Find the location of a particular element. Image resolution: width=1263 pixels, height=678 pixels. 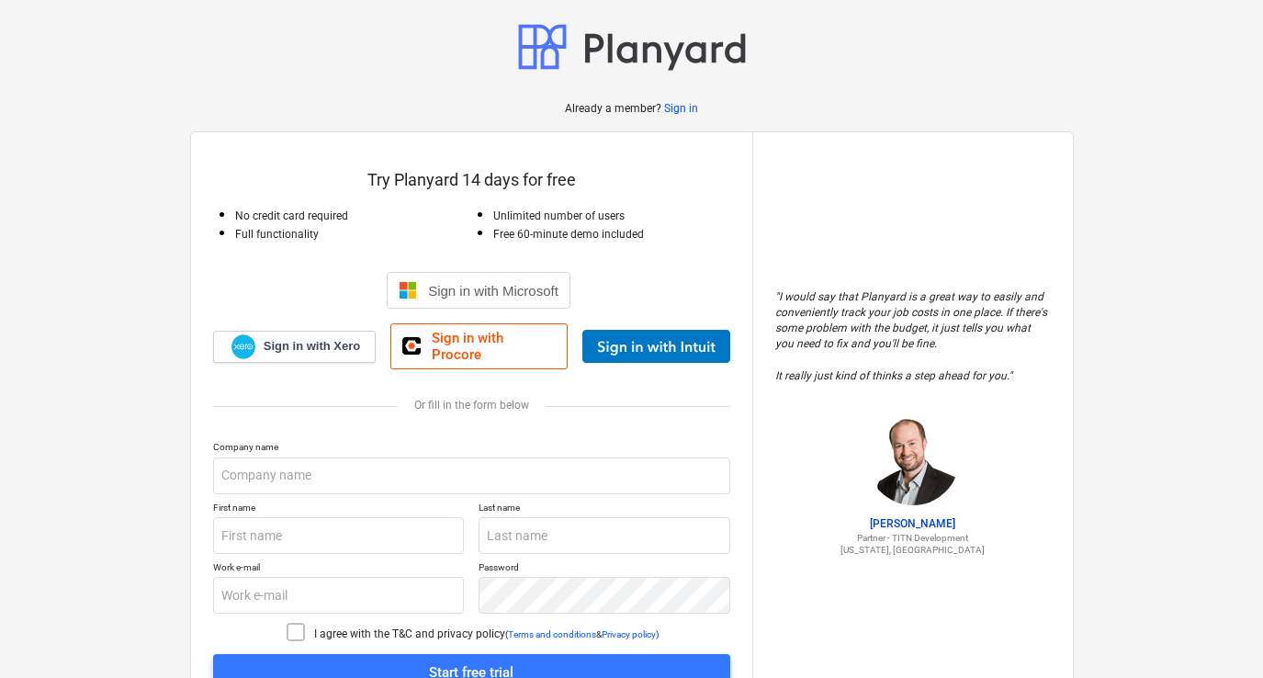

p: Password is located at coordinates (604, 569).